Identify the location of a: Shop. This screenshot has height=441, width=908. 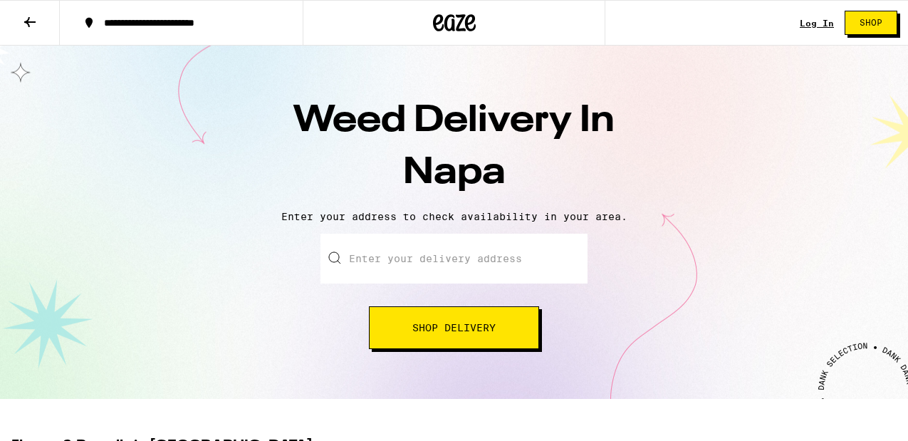
(871, 23).